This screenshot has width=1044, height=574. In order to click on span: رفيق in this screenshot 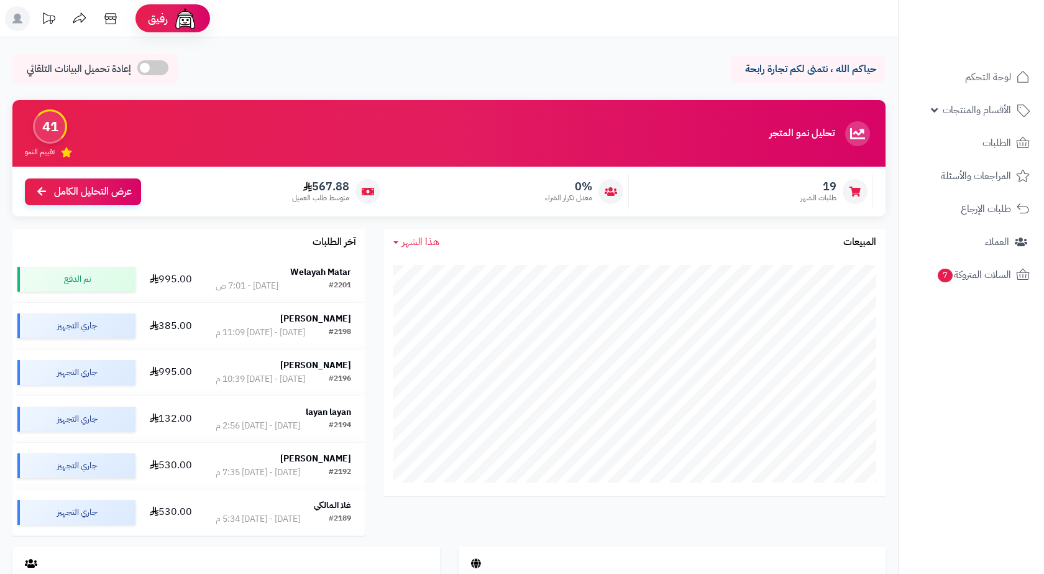, I will do `click(158, 19)`.